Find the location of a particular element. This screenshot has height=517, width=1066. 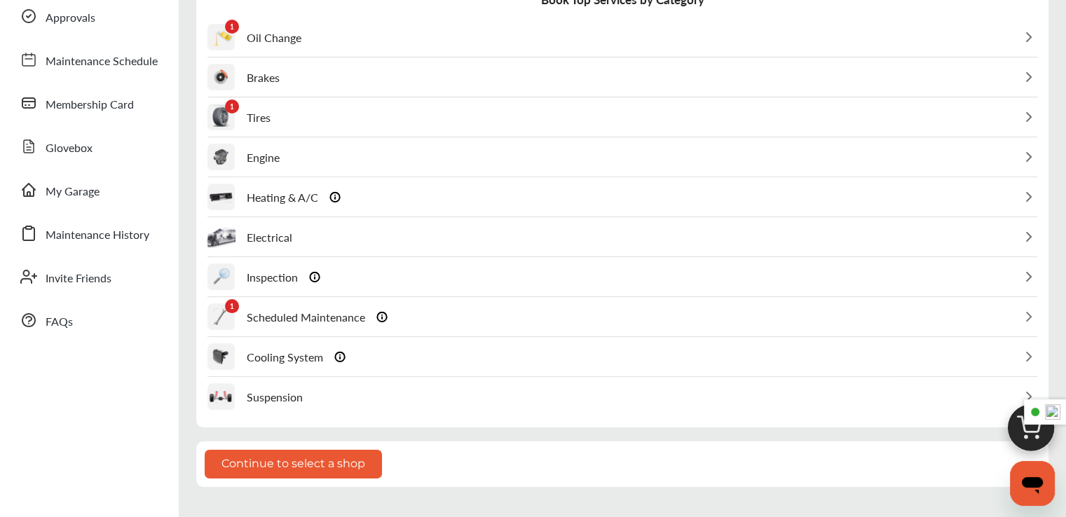

img: suspension.svg is located at coordinates (221, 397).